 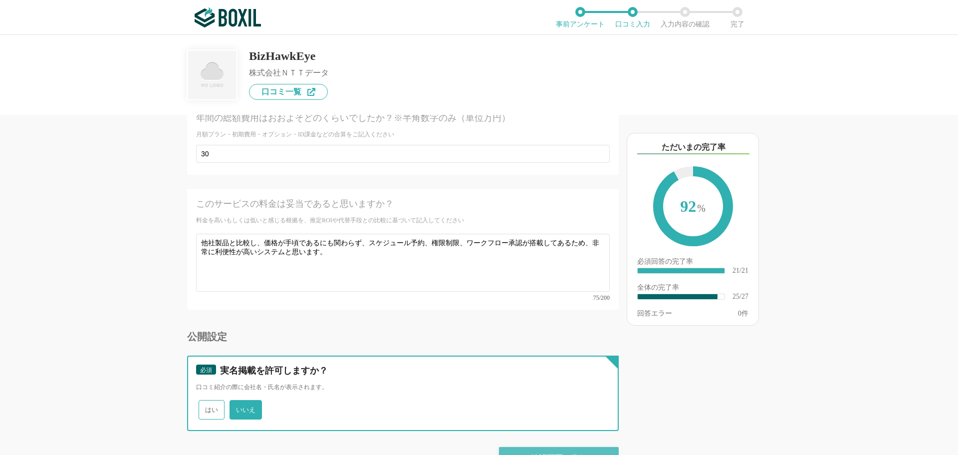 I want to click on div: ただいまの完了率, so click(x=693, y=148).